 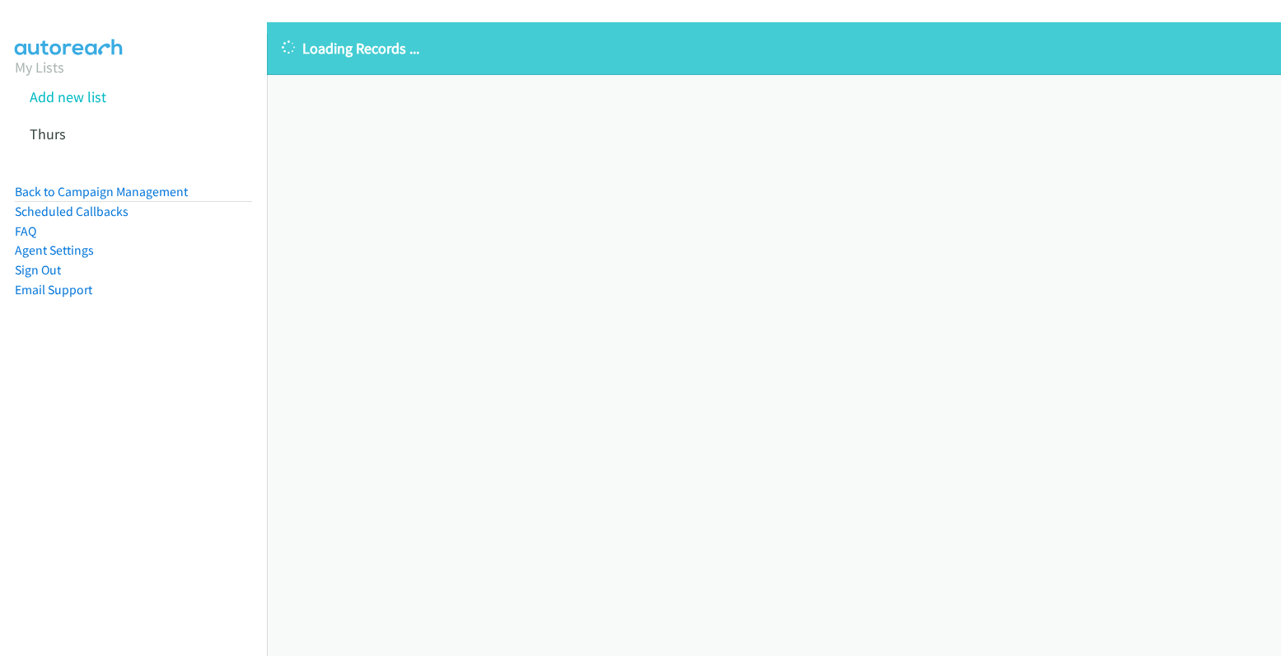 I want to click on a: Sign Out, so click(x=38, y=269).